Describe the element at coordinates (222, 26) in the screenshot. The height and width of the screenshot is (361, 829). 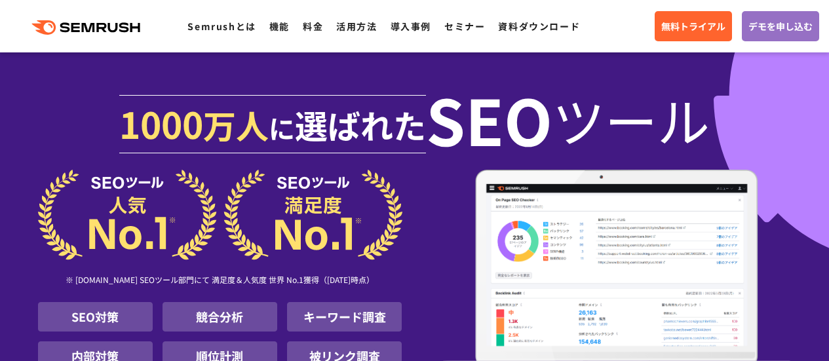
I see `a: Semrushとは` at that location.